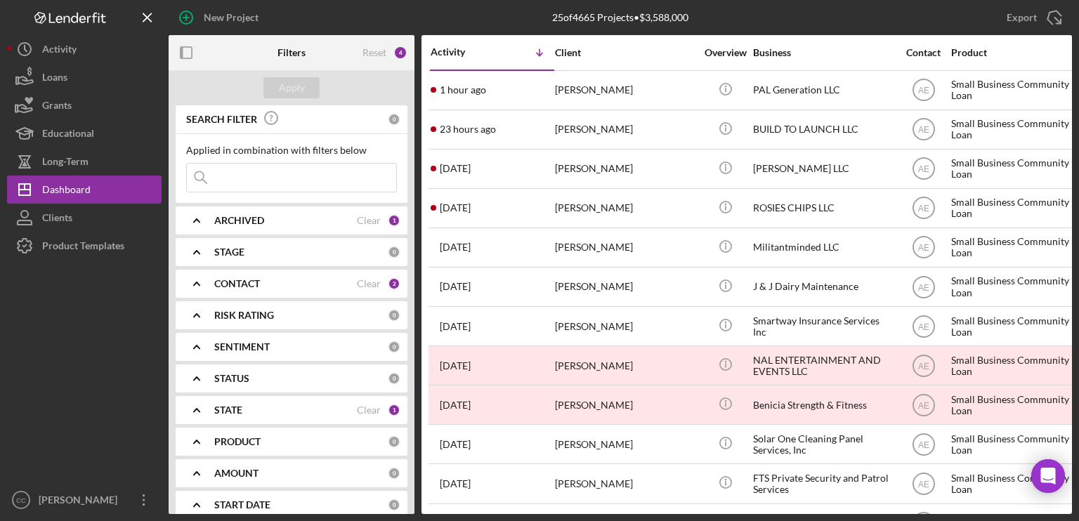 This screenshot has height=521, width=1079. Describe the element at coordinates (823, 483) in the screenshot. I see `div: FTS Private Security and Patrol Services` at that location.